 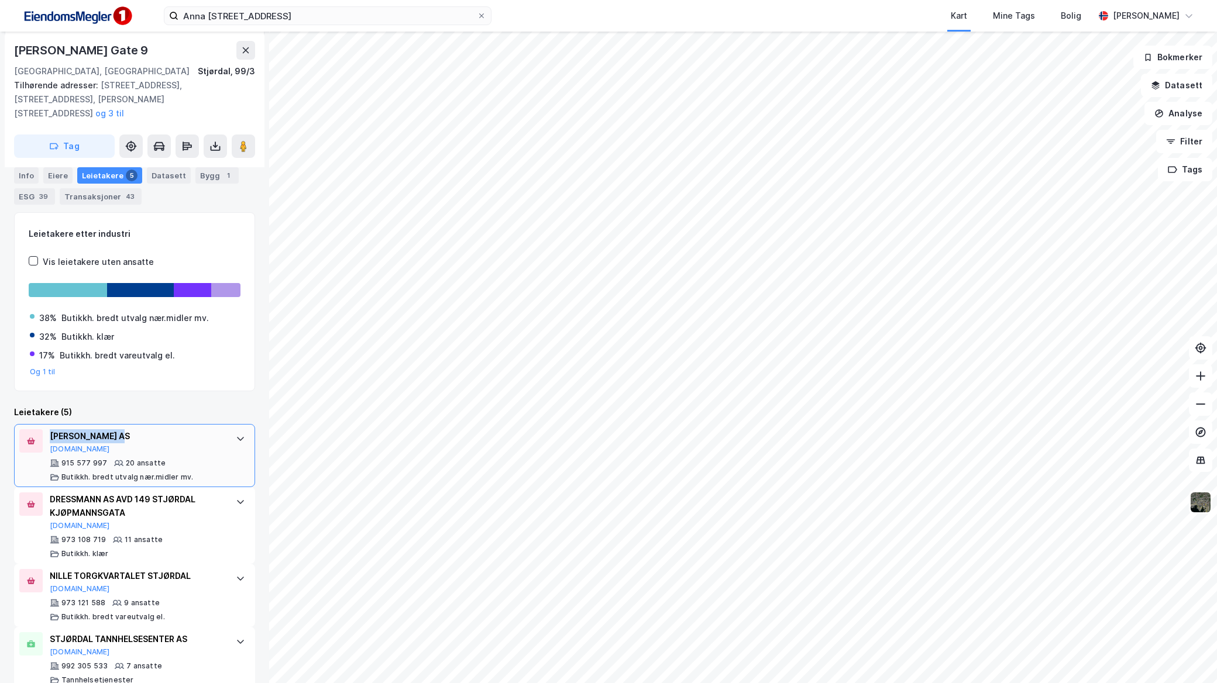 I want to click on div: 973 108 719, so click(x=84, y=540).